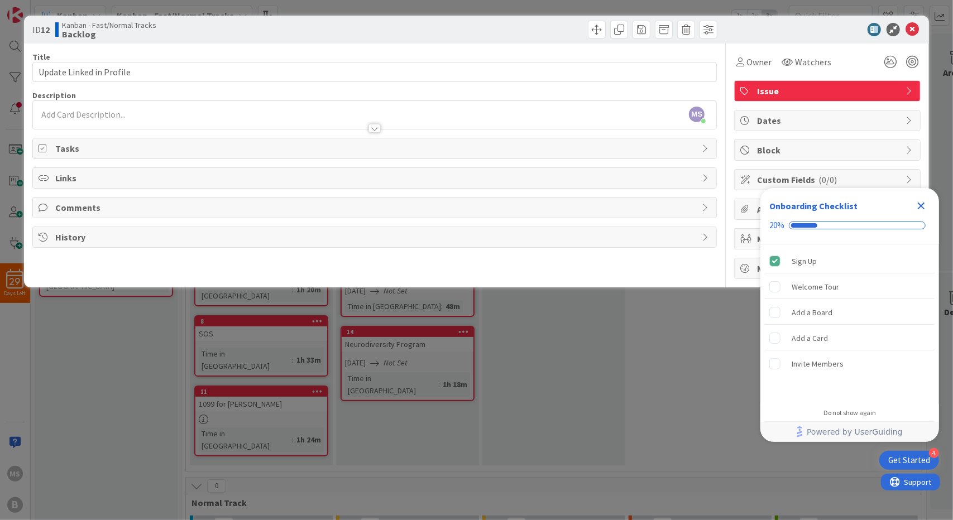  What do you see at coordinates (828, 121) in the screenshot?
I see `span: Dates` at bounding box center [828, 121].